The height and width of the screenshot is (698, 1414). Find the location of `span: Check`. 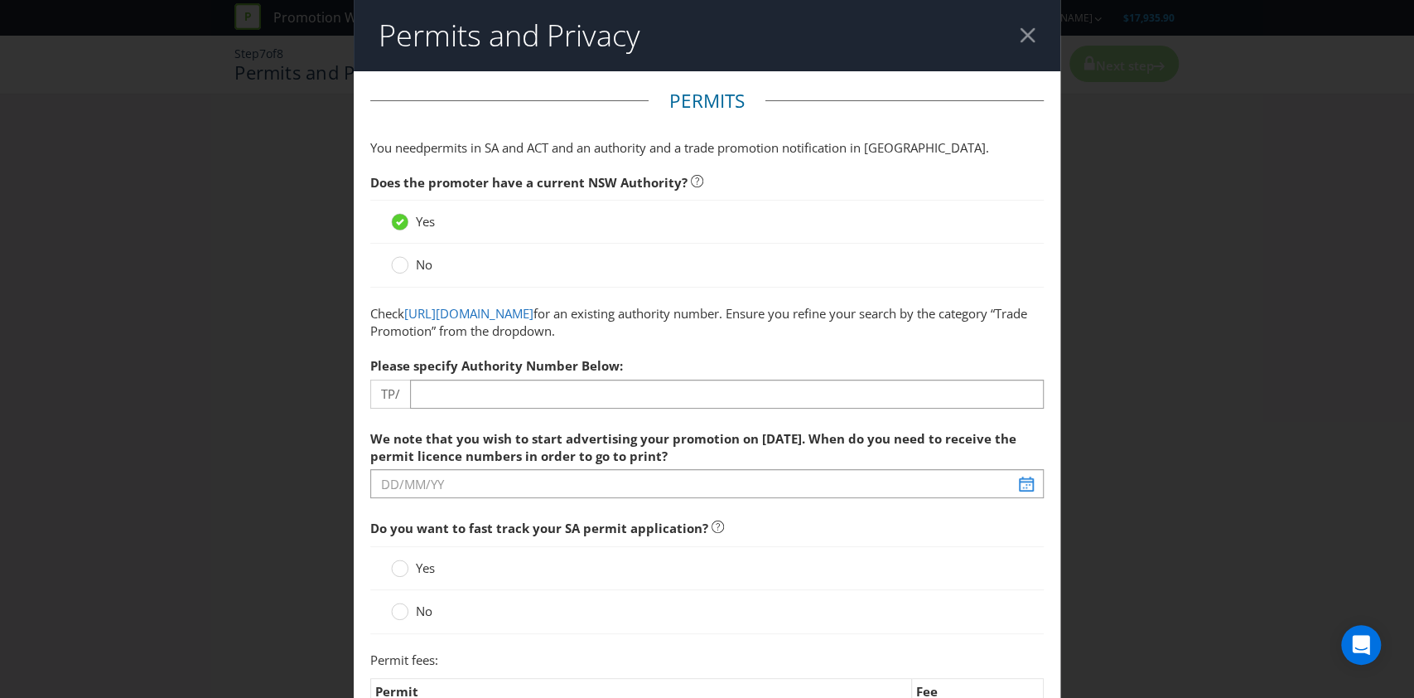

span: Check is located at coordinates (387, 313).